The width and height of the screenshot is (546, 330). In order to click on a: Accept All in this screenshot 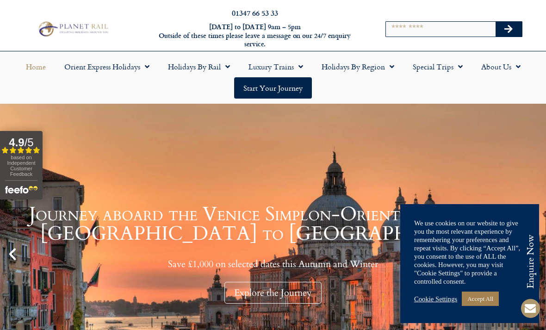, I will do `click(480, 298)`.